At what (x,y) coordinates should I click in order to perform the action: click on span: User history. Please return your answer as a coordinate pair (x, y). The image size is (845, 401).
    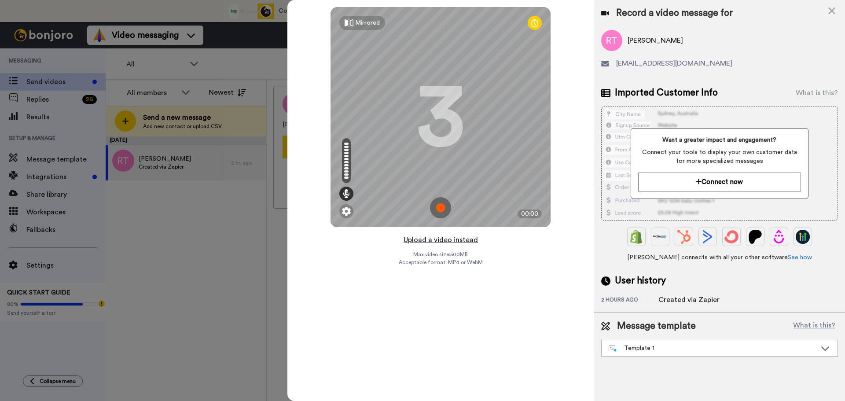
    Looking at the image, I should click on (640, 281).